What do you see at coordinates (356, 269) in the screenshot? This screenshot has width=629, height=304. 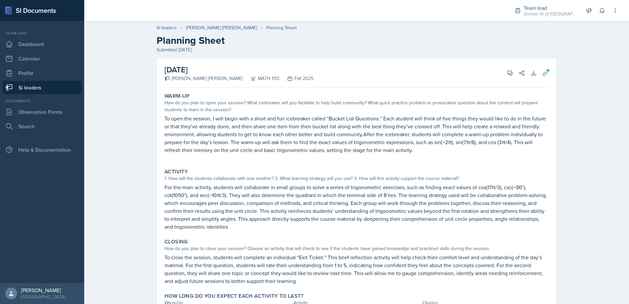 I see `p: To close the session, students will complete an individual “Exit Ticket.” This brief reflection a...` at bounding box center [356, 269].